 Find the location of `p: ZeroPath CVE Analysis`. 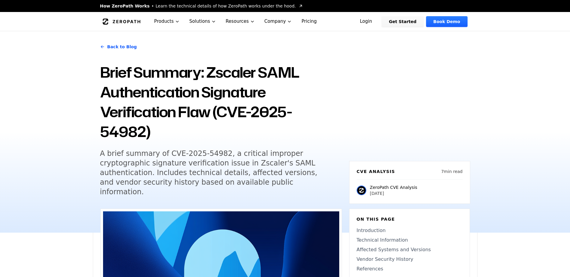

p: ZeroPath CVE Analysis is located at coordinates (393, 188).